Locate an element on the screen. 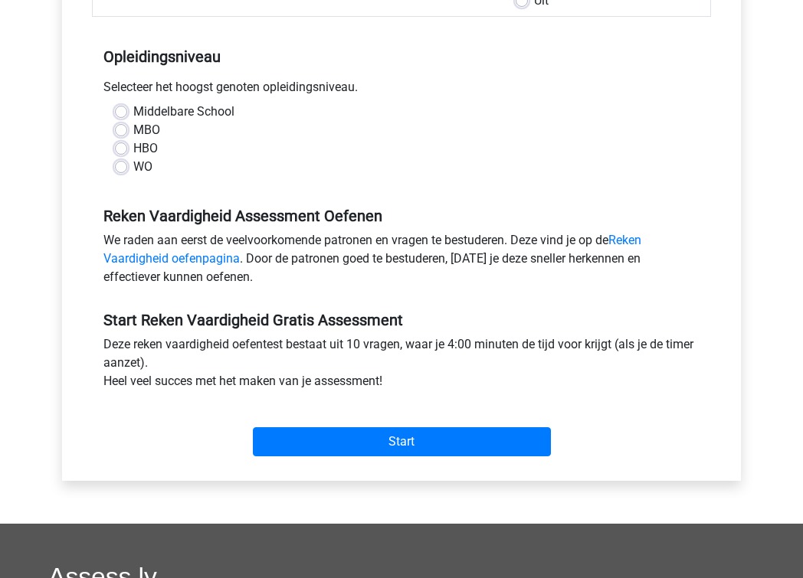  div: Selecteer het hoogst genoten opleidingsniveau. is located at coordinates (401, 90).